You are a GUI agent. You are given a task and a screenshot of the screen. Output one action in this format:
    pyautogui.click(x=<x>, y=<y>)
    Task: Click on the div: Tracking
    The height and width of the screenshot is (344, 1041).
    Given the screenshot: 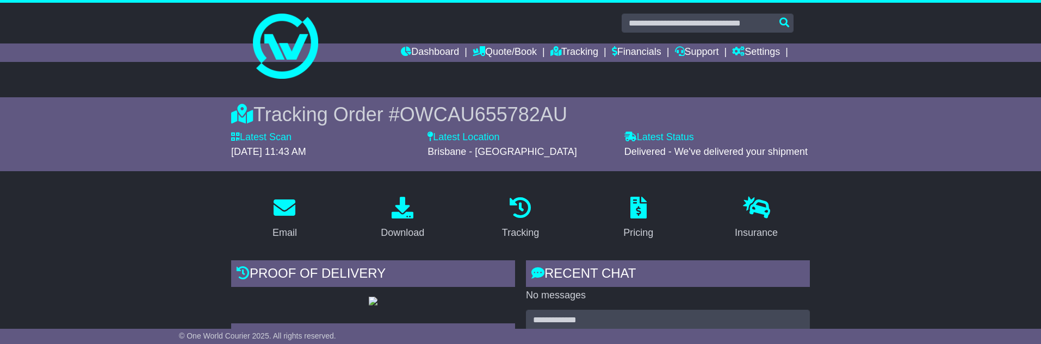 What is the action you would take?
    pyautogui.click(x=520, y=233)
    